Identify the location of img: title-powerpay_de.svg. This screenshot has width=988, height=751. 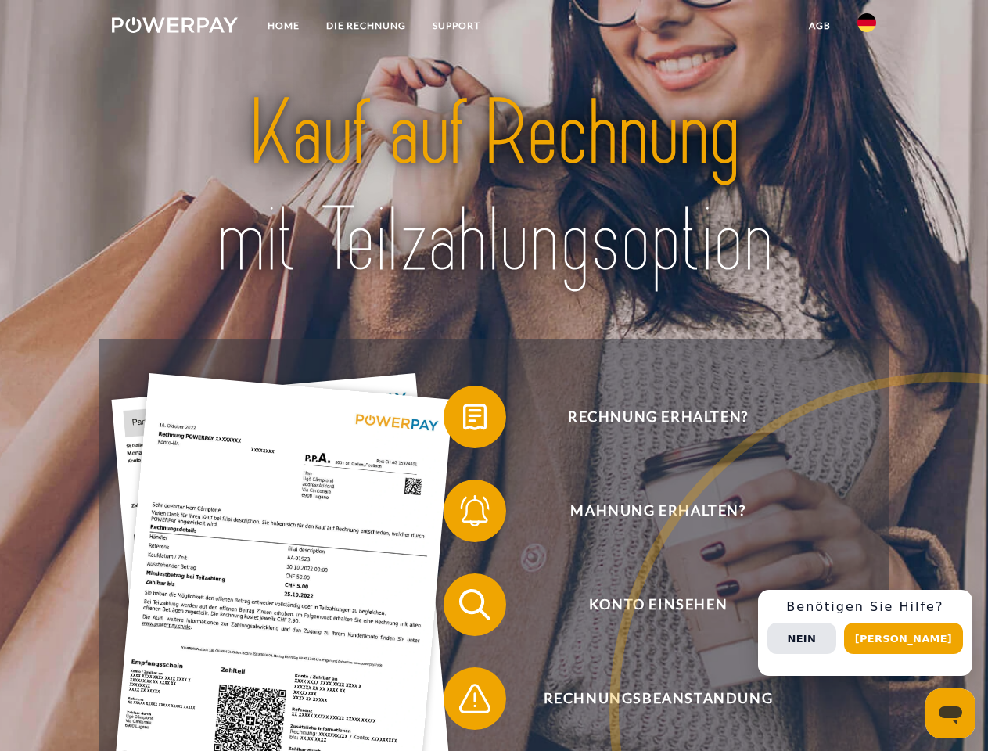
(494, 187).